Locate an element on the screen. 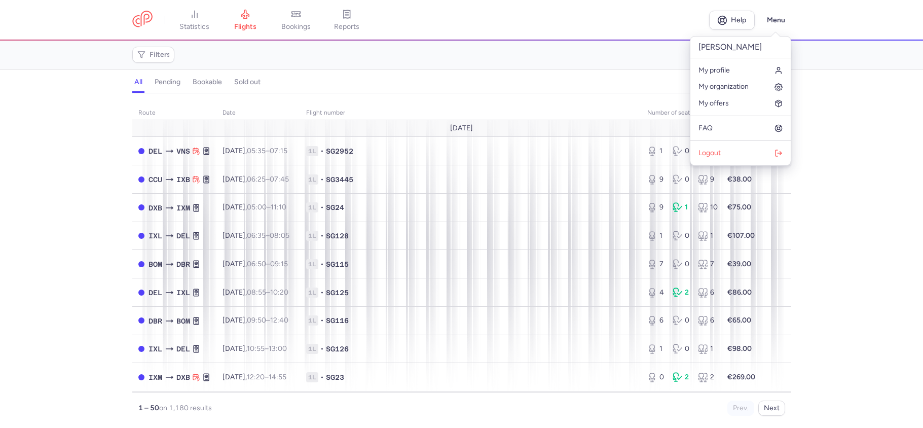  th: date is located at coordinates (258, 113).